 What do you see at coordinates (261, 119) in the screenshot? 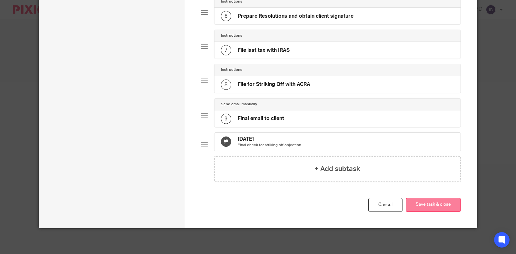
I see `h4: Final email to client` at bounding box center [261, 119].